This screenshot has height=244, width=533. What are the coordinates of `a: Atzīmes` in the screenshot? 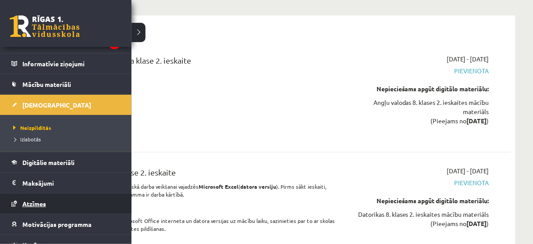 It's located at (66, 203).